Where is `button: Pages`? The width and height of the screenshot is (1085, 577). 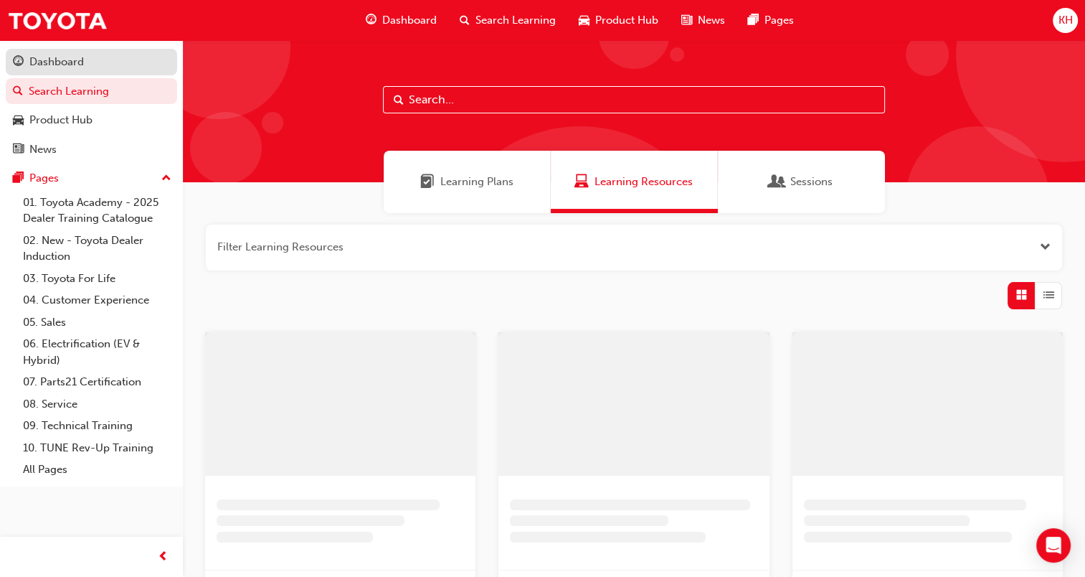 button: Pages is located at coordinates (91, 178).